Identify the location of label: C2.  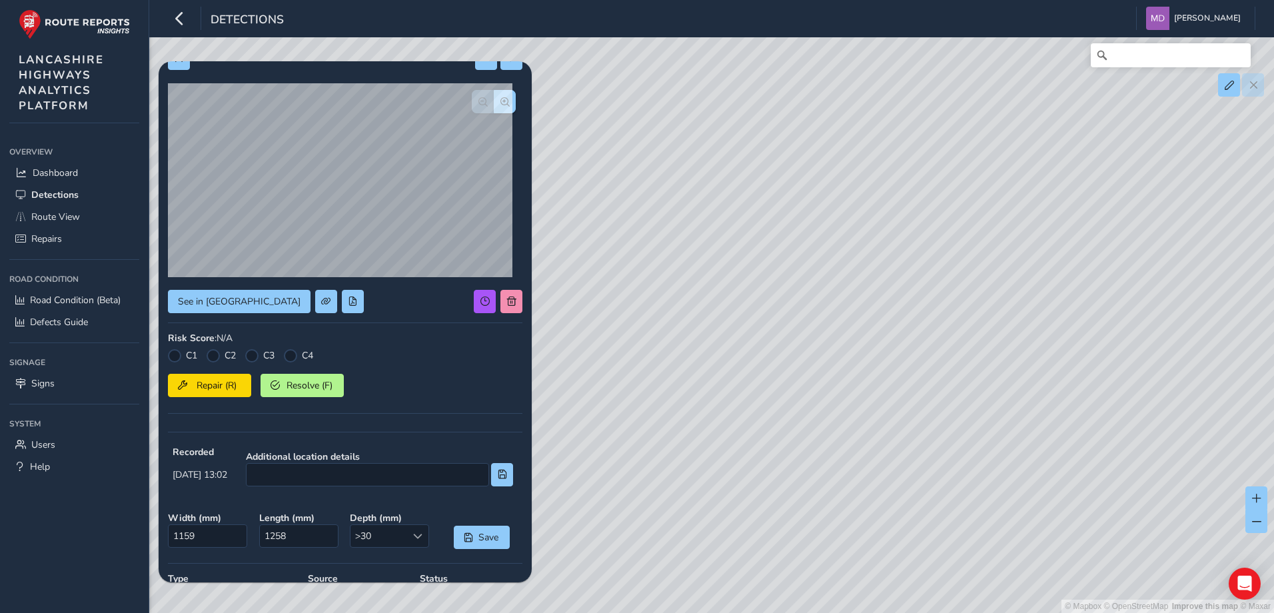
(230, 355).